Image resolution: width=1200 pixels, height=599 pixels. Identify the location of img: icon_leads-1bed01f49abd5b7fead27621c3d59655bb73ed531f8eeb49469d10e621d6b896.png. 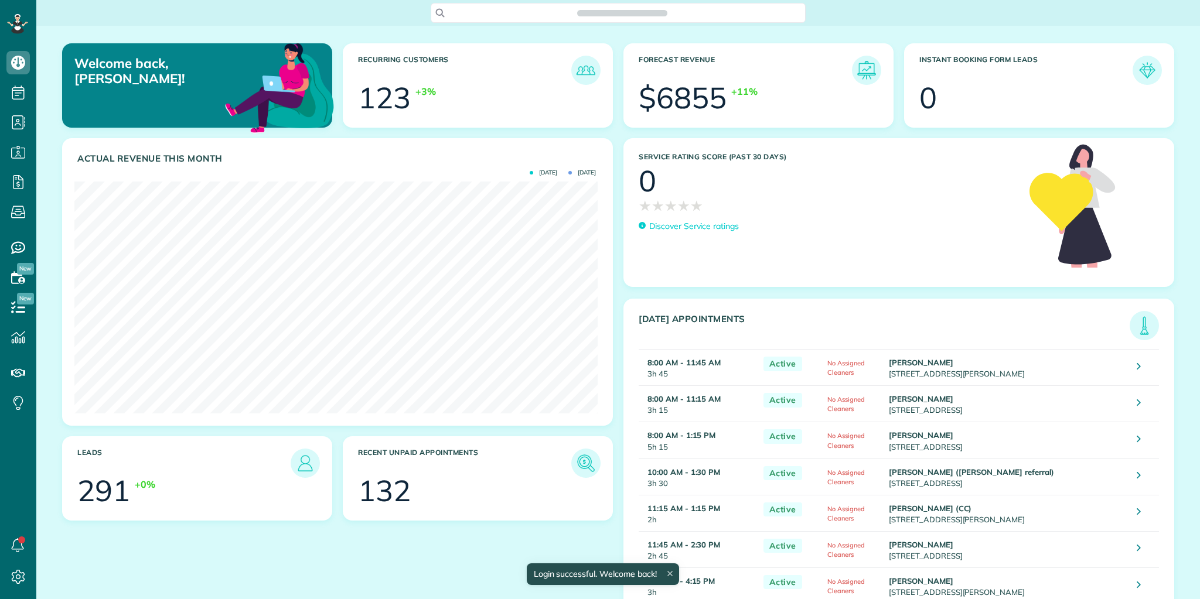
(305, 464).